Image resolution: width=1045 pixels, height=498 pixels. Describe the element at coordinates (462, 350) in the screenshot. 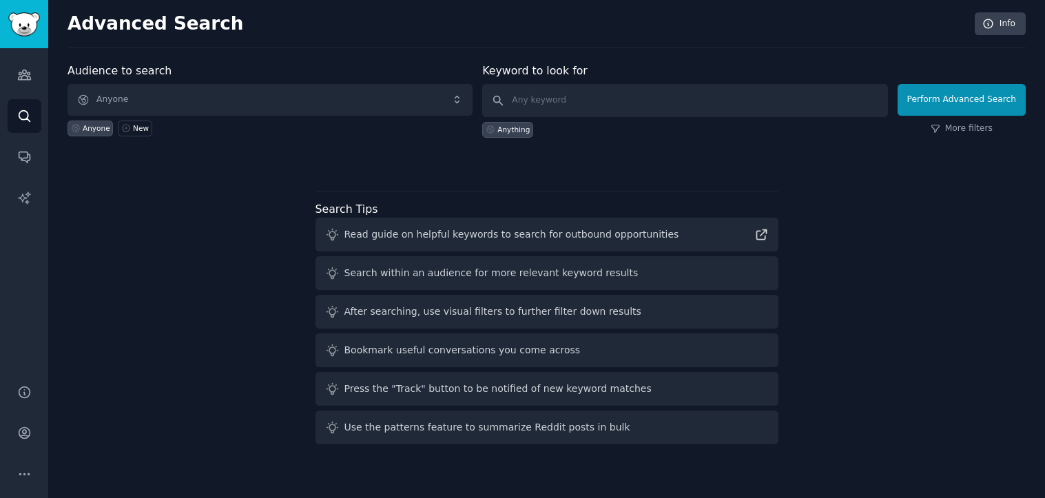

I see `div: Bookmark useful conversations you come across` at that location.